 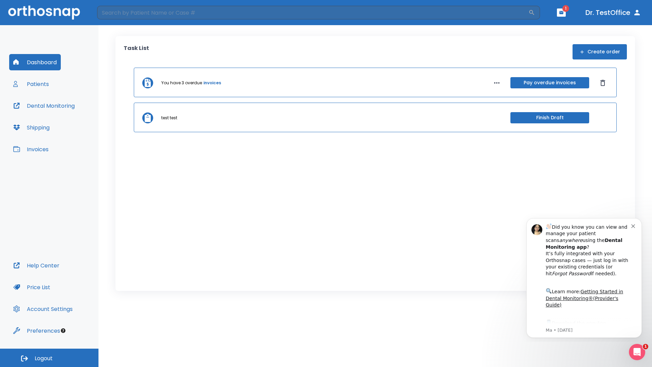 What do you see at coordinates (37, 331) in the screenshot?
I see `a: Preferences` at bounding box center [37, 331].